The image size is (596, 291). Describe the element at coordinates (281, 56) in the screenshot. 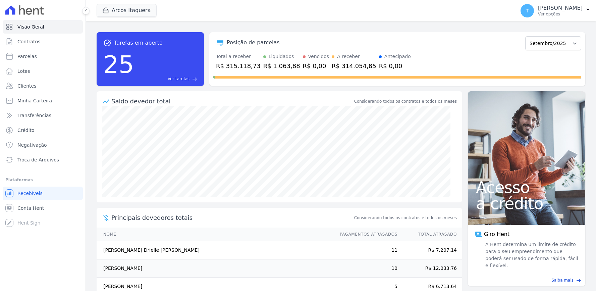

I see `div: Liquidados` at that location.